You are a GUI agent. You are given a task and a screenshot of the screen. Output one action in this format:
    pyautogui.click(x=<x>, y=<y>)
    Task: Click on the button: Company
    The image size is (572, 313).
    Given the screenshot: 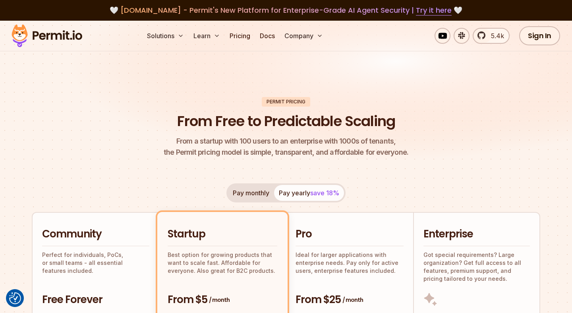 What is the action you would take?
    pyautogui.click(x=303, y=36)
    